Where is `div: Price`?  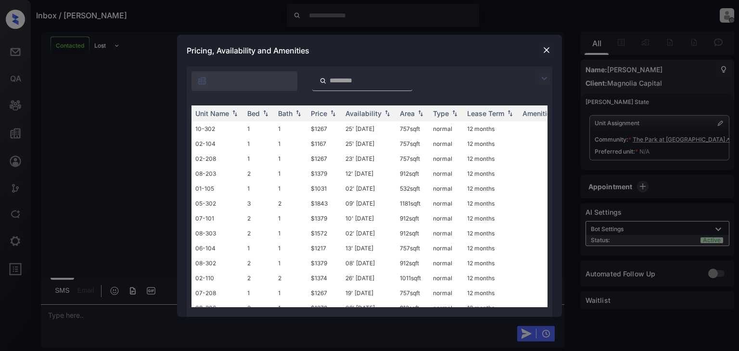
div: Price is located at coordinates (319, 113).